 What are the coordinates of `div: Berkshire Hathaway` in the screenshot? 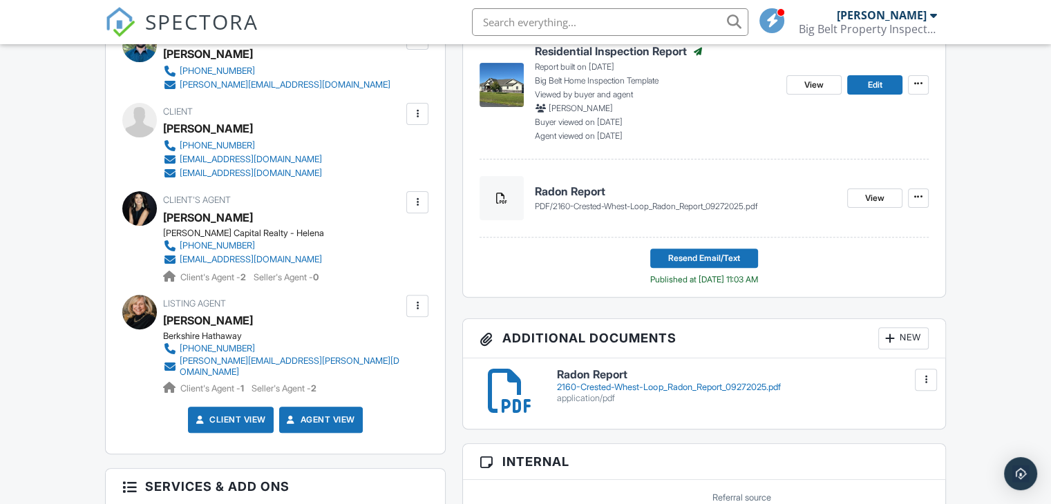 It's located at (288, 336).